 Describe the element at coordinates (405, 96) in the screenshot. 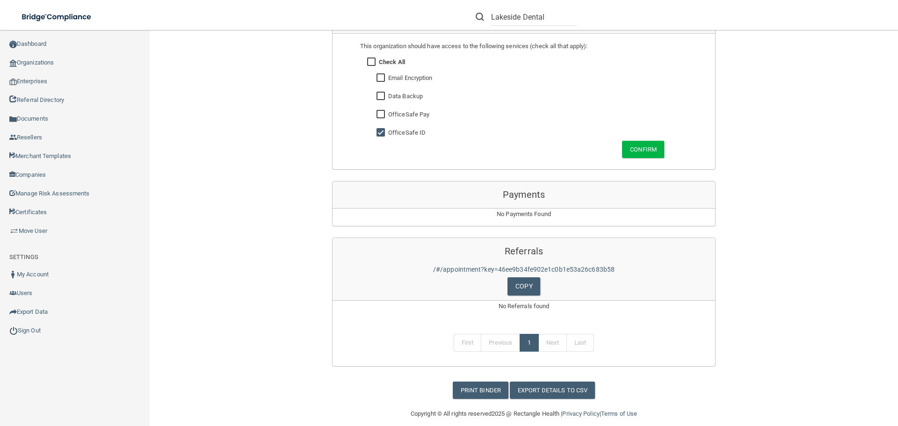

I see `label: Data Backup` at that location.